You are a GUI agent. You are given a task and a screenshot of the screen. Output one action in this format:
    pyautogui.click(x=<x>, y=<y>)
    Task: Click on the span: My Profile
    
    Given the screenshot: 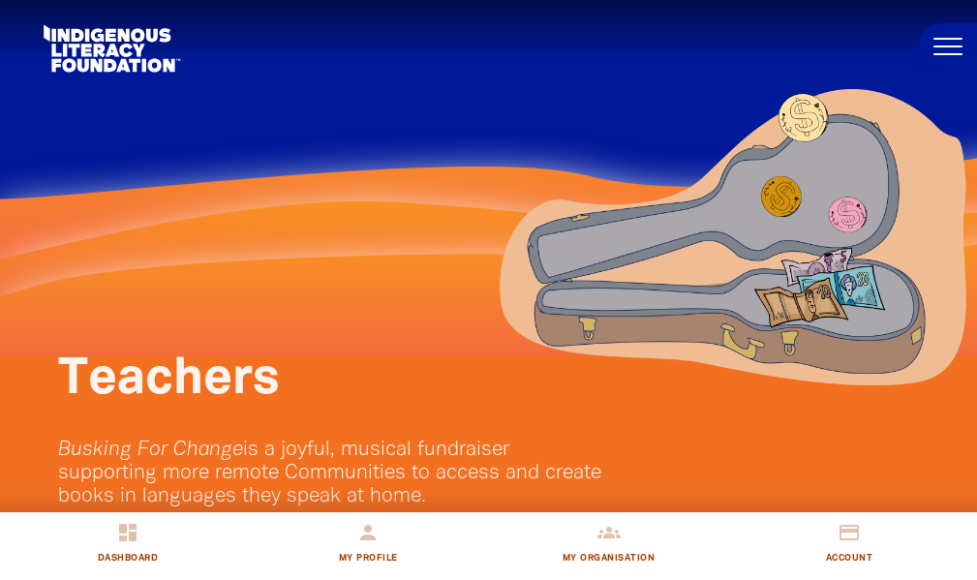 What is the action you would take?
    pyautogui.click(x=368, y=559)
    